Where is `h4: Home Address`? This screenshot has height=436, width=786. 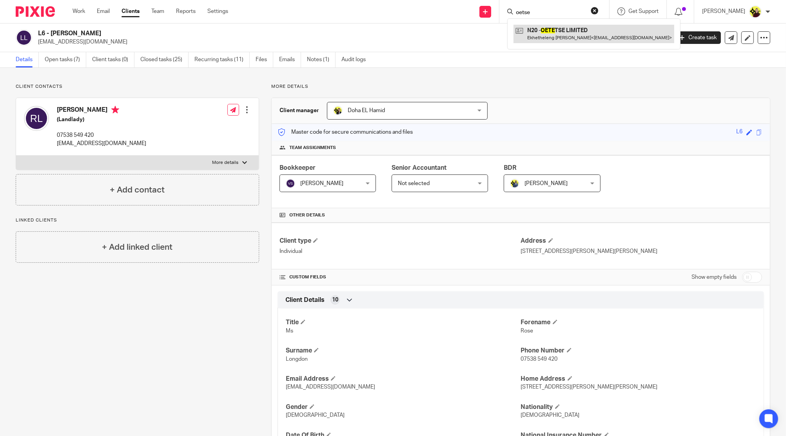
h4: Home Address is located at coordinates (638, 379).